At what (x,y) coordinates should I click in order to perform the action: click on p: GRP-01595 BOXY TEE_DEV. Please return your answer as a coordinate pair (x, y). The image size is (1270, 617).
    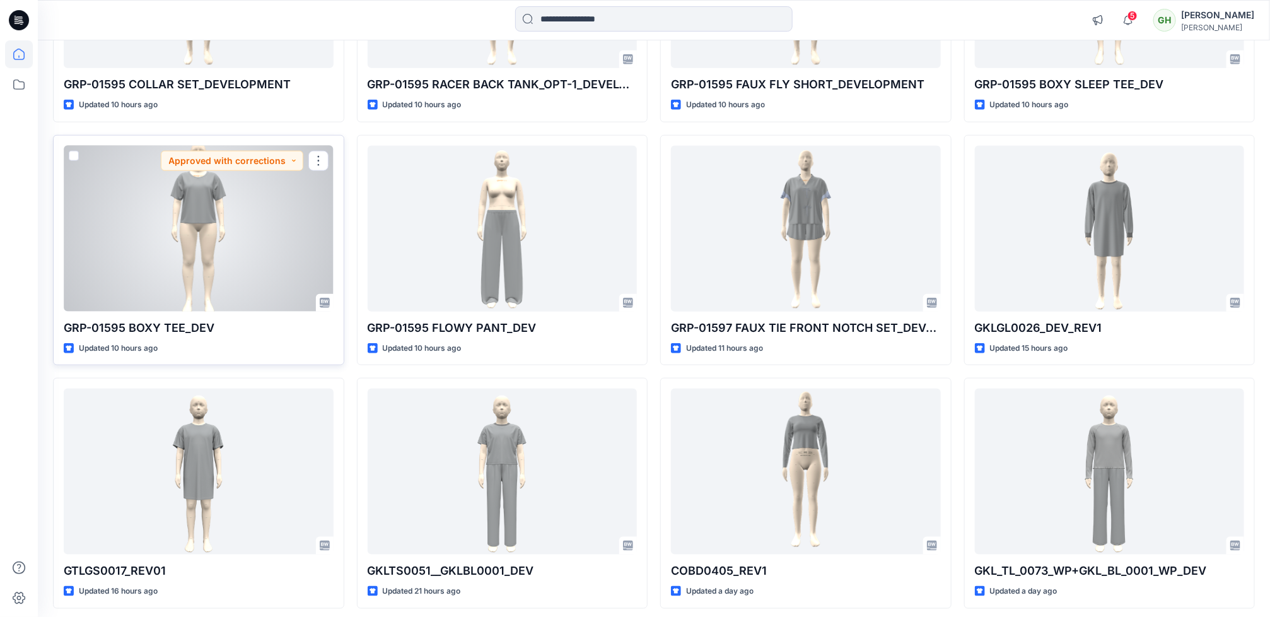
    Looking at the image, I should click on (199, 328).